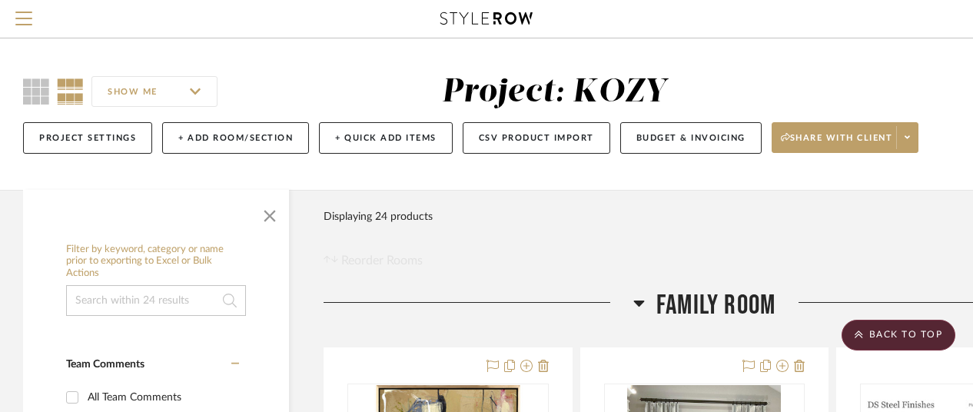 The image size is (973, 412). I want to click on button: + Add Room/Section, so click(235, 138).